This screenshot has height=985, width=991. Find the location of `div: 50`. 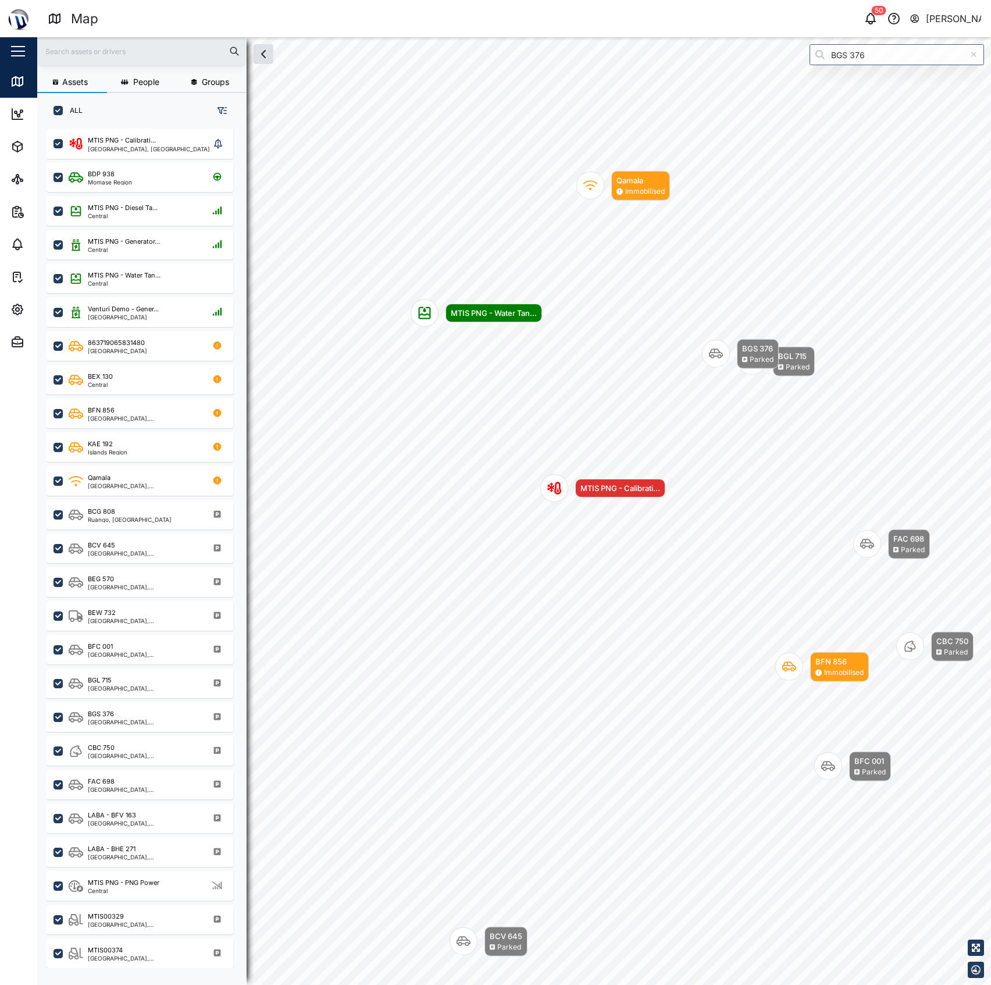

div: 50 is located at coordinates (879, 10).